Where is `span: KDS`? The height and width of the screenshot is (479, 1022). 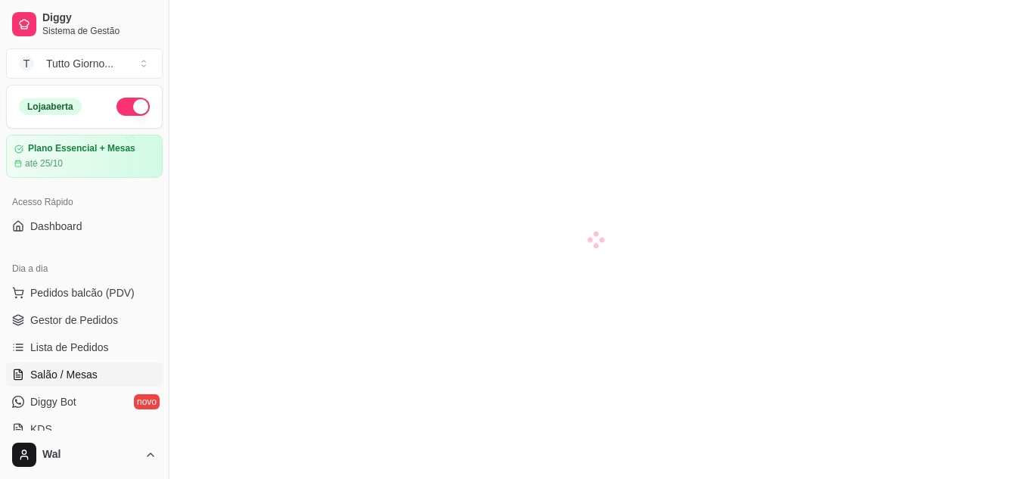
span: KDS is located at coordinates (41, 429).